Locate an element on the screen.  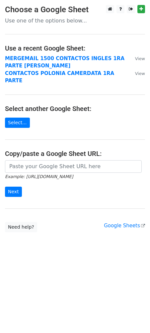
h4: Select another Google Sheet: is located at coordinates (75, 109).